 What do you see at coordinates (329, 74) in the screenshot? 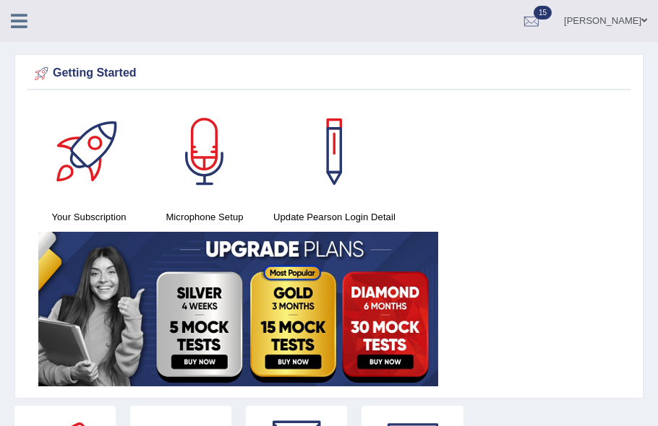
I see `div: Getting Started` at bounding box center [329, 74].